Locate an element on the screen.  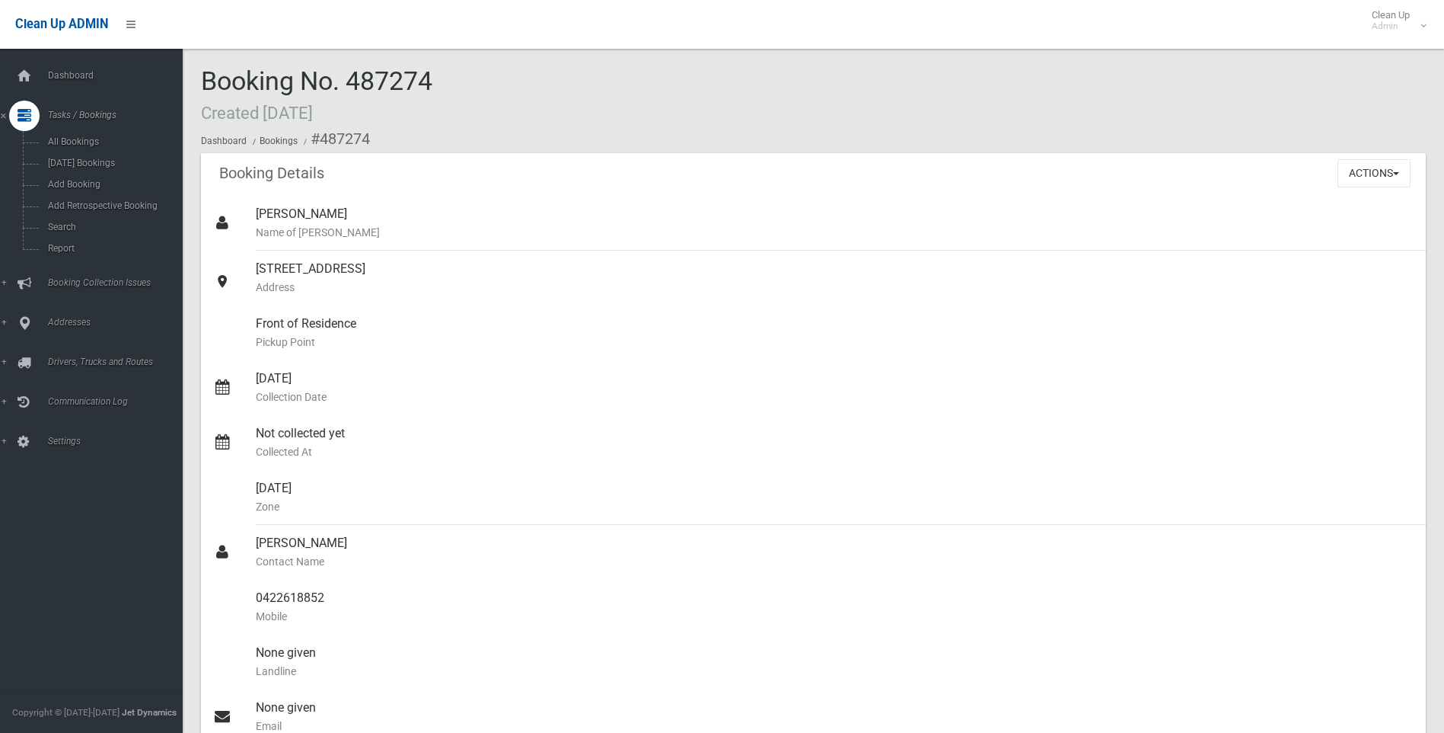
div: None given is located at coordinates (835, 662).